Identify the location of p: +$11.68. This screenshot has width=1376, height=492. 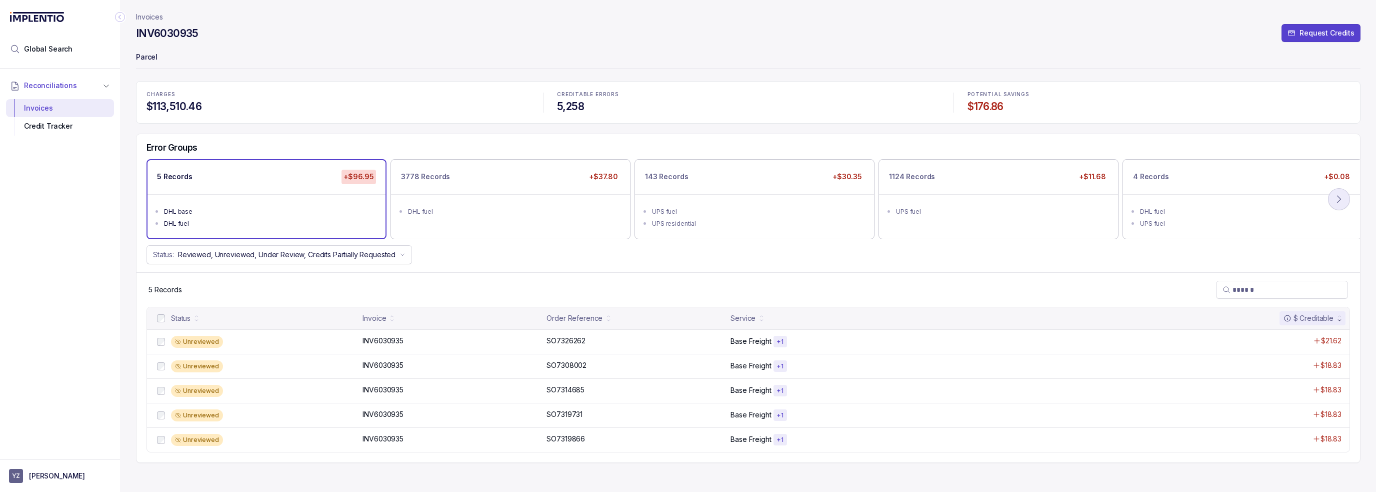
(1093, 177).